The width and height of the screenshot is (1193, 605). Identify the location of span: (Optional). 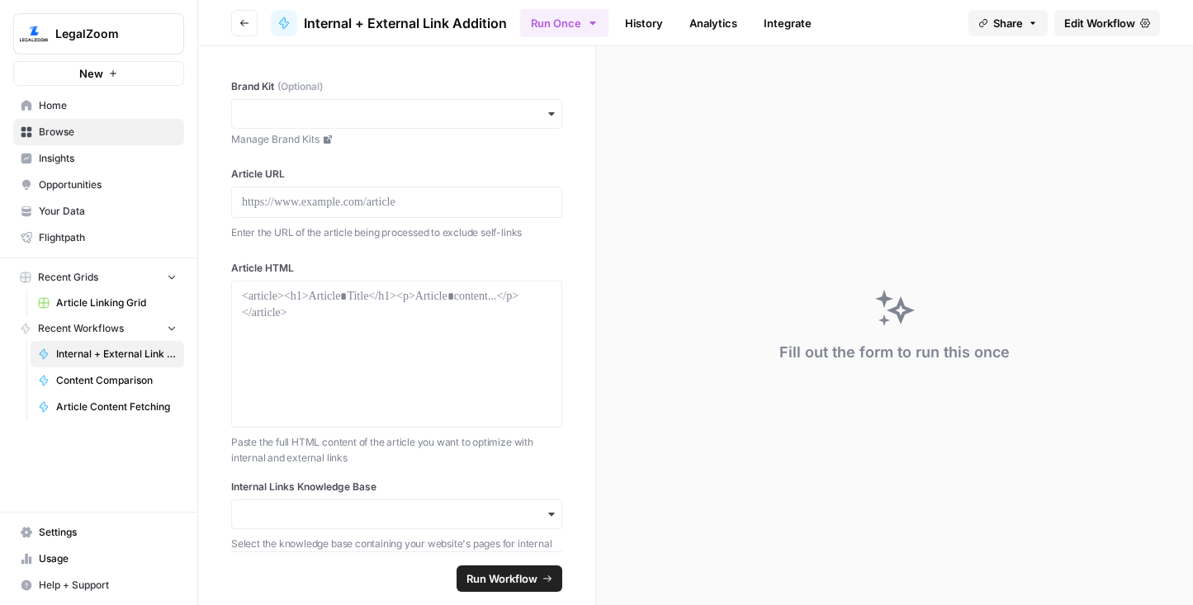
(300, 87).